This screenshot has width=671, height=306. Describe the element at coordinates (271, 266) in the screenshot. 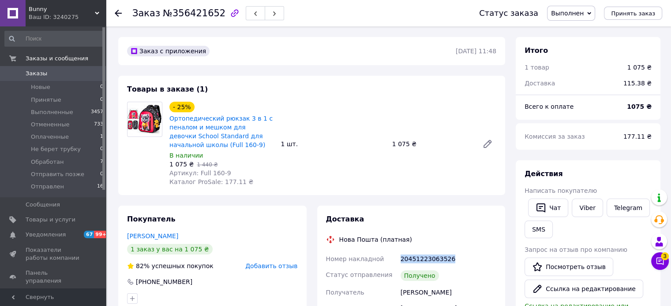

I see `span: Добавить отзыв` at that location.